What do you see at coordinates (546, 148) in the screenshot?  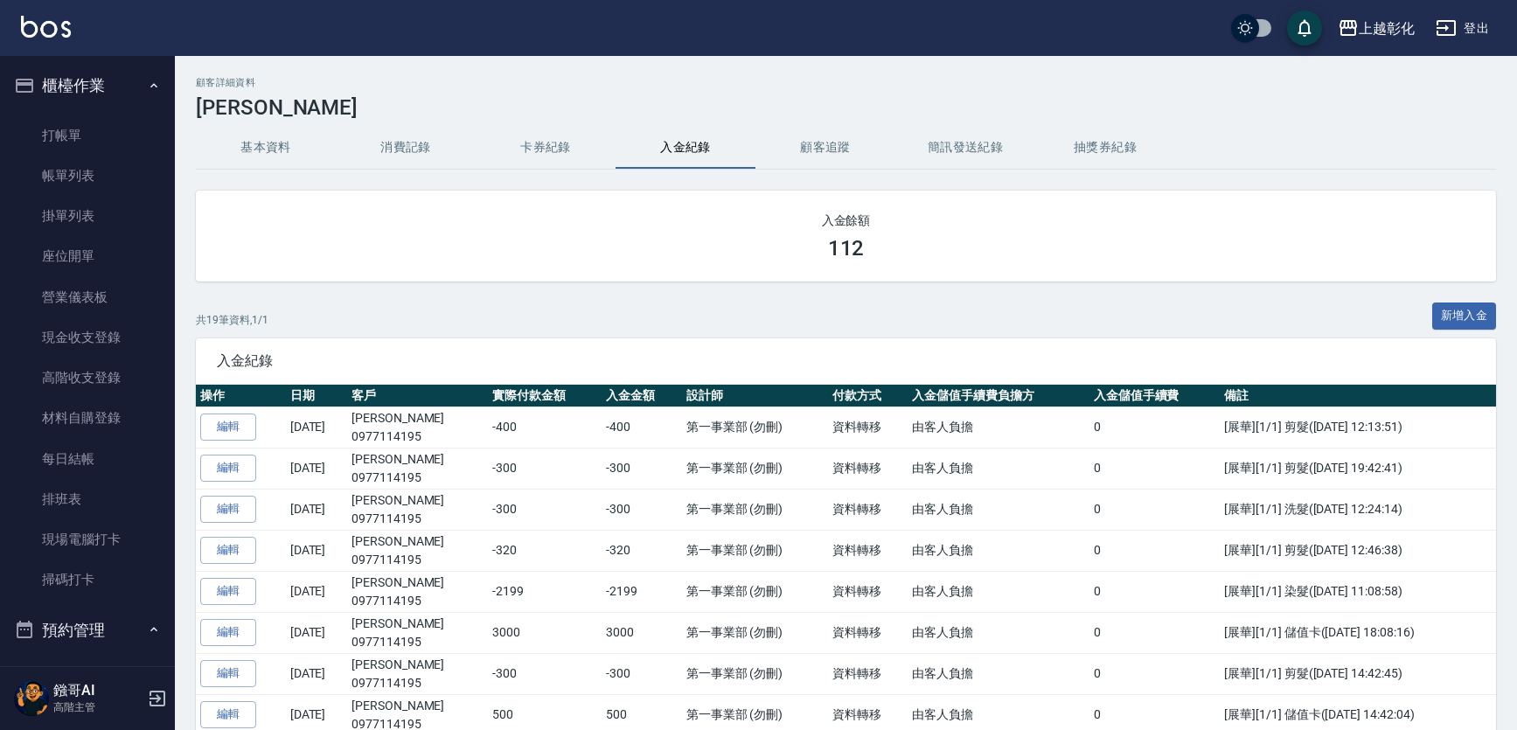 I see `button: 卡券紀錄` at bounding box center [546, 148].